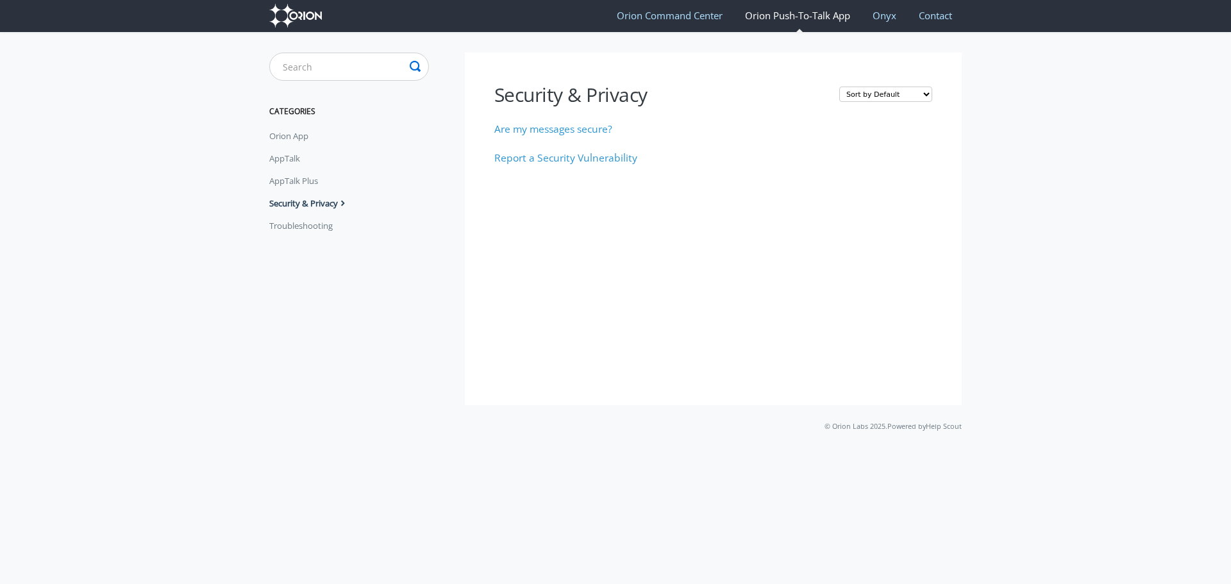  Describe the element at coordinates (289, 158) in the screenshot. I see `a: AppTalk` at that location.